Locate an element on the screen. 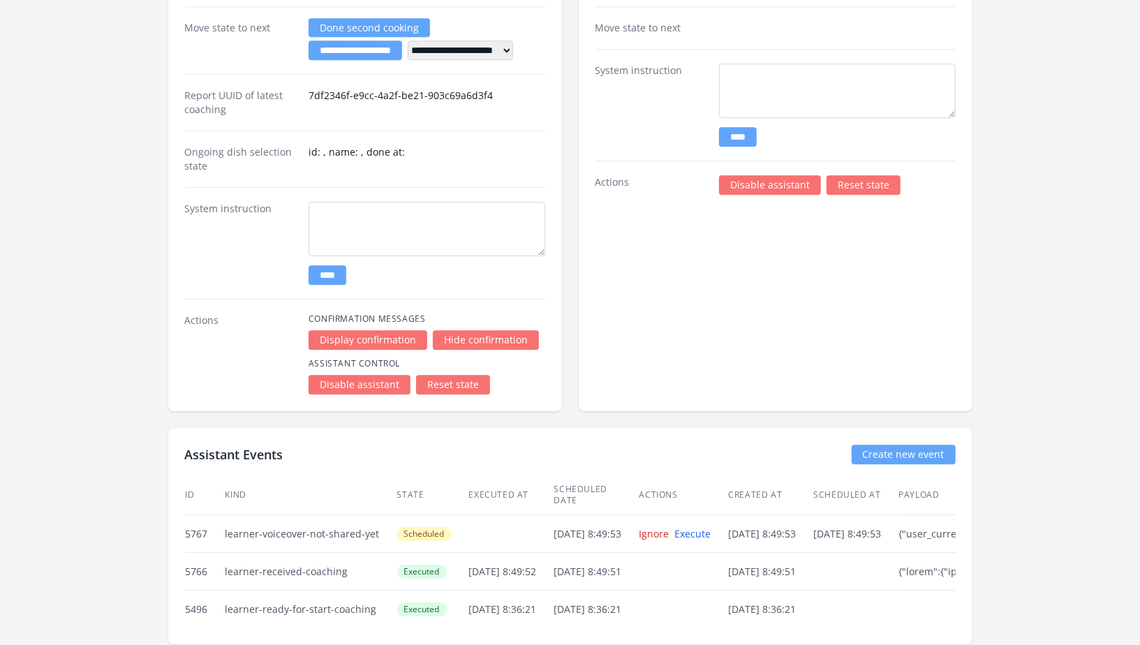 The height and width of the screenshot is (645, 1140). dd: 7df2346f-e9cc-4a2f-be21-903c69a6d3f4 is located at coordinates (427, 103).